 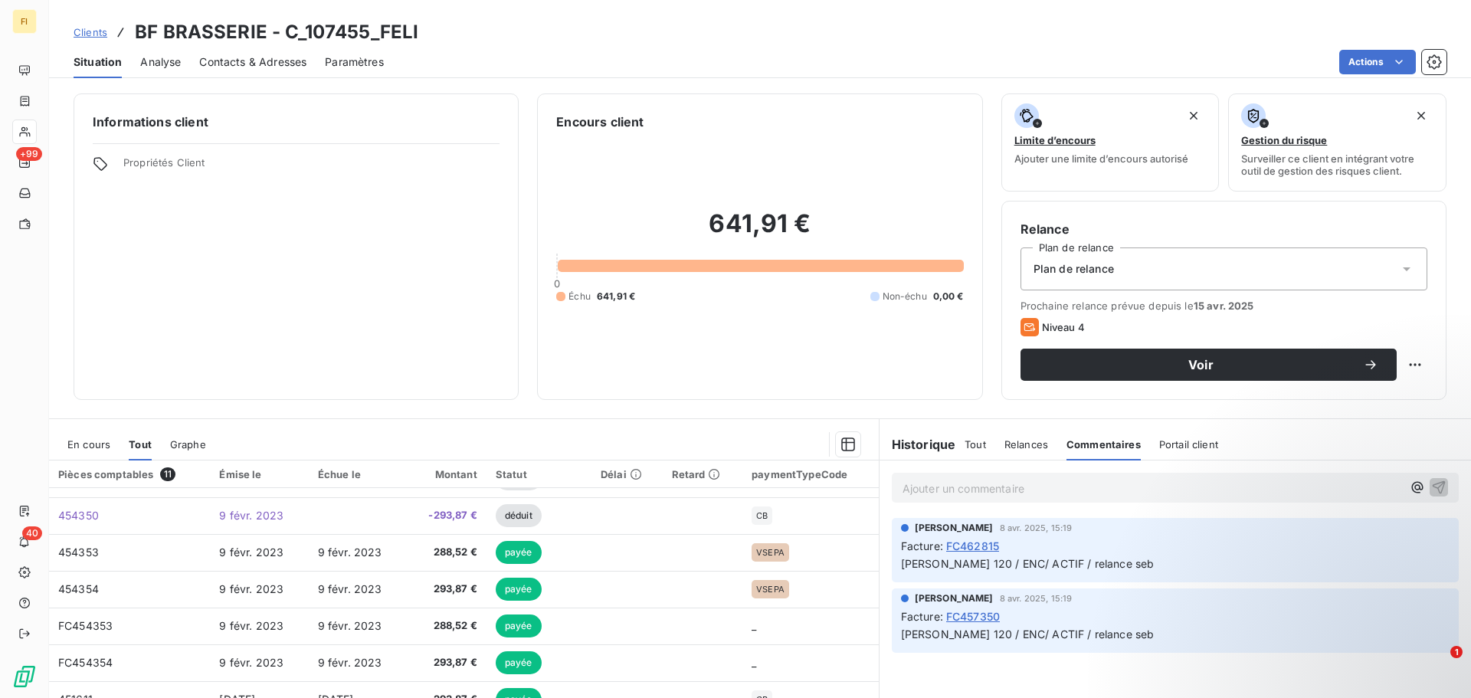 What do you see at coordinates (447, 474) in the screenshot?
I see `div: Montant` at bounding box center [447, 474].